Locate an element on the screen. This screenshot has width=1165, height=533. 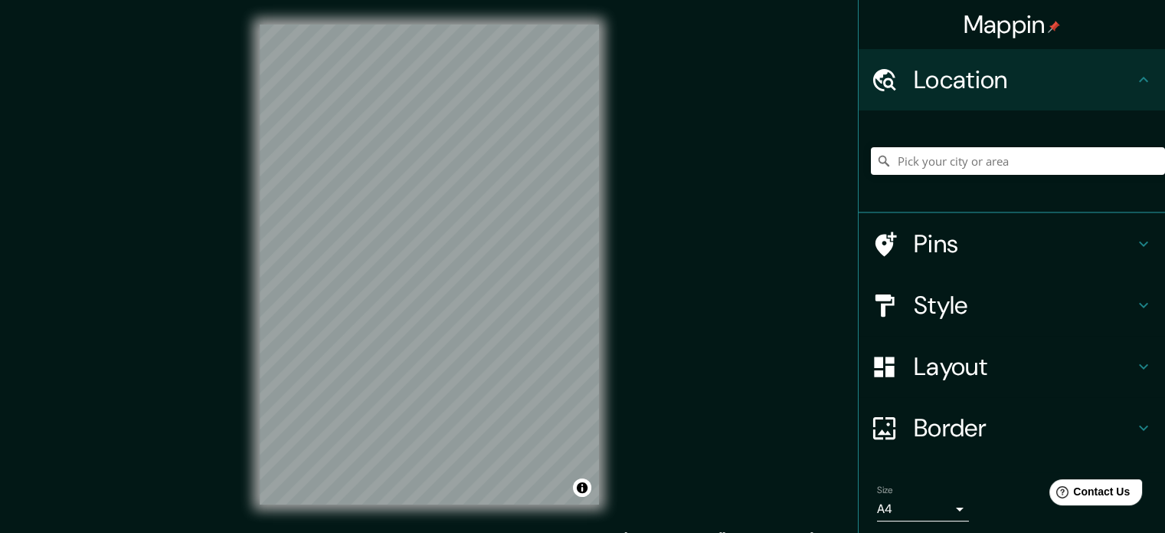
h4: Border is located at coordinates (1024, 428).